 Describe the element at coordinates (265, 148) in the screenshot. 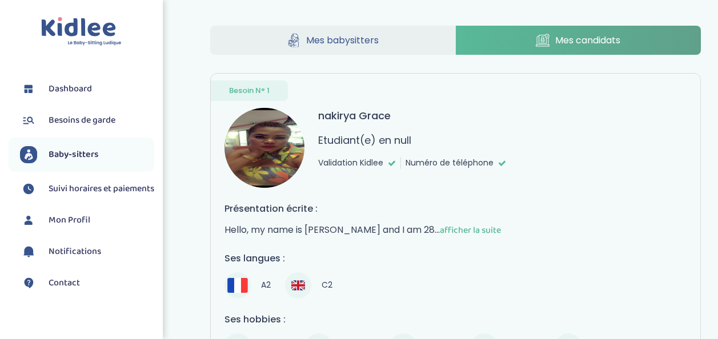

I see `img: avatar` at that location.